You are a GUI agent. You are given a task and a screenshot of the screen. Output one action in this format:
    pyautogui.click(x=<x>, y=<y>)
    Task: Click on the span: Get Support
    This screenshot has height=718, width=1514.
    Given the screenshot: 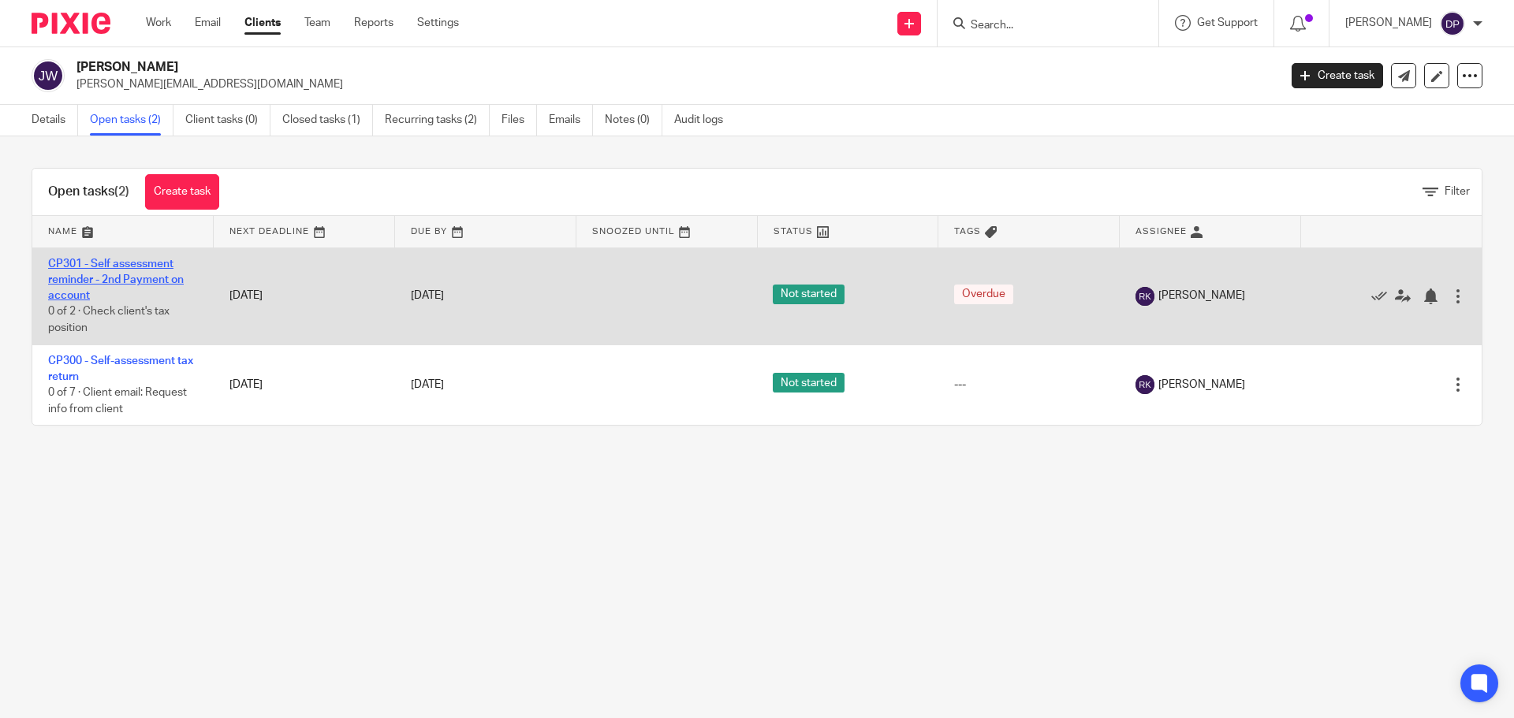 What is the action you would take?
    pyautogui.click(x=1227, y=23)
    